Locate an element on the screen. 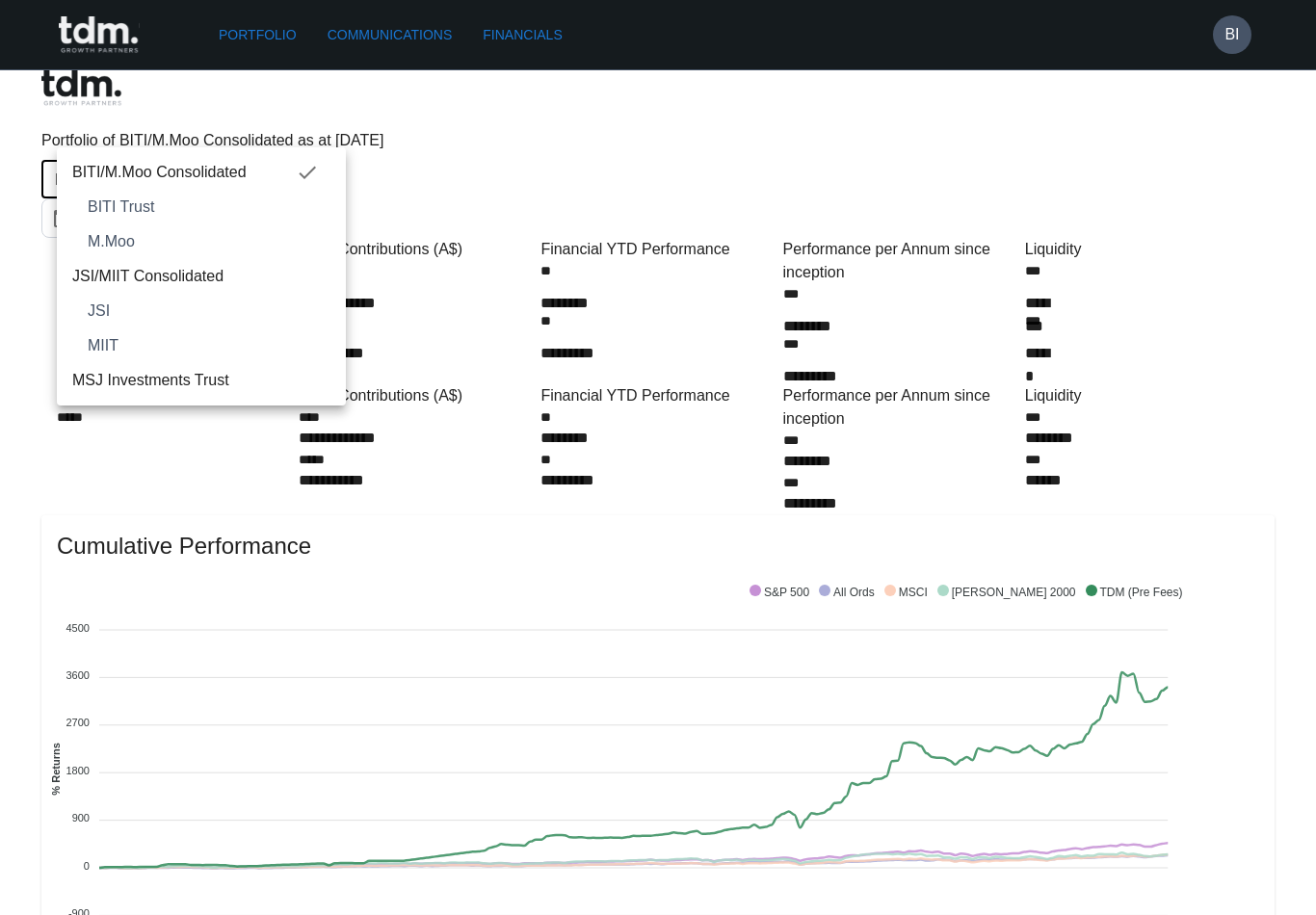  span: M.Moo is located at coordinates (209, 242).